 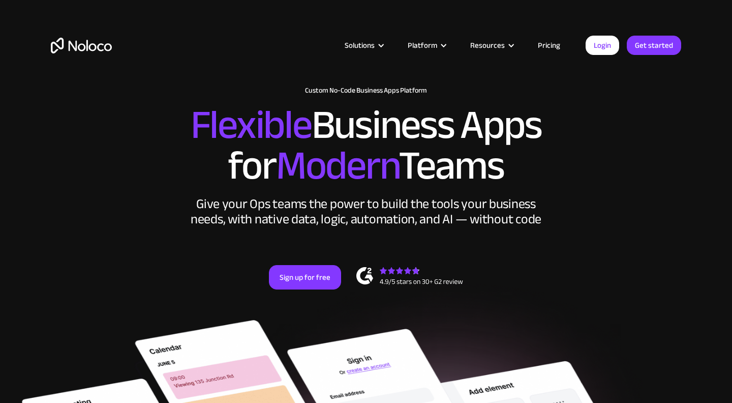 I want to click on div: Give your Ops teams the power to build the tools your business needs, with native data, logic, au..., so click(x=366, y=211).